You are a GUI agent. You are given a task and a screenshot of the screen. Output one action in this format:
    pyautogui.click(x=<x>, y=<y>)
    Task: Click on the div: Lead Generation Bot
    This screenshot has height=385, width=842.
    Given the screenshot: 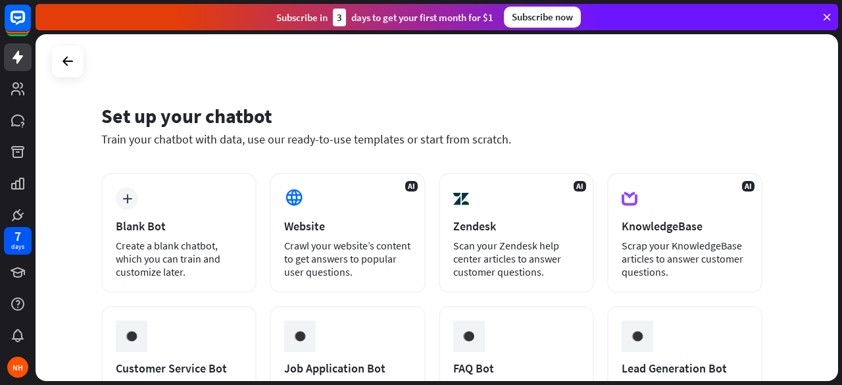 What is the action you would take?
    pyautogui.click(x=685, y=368)
    